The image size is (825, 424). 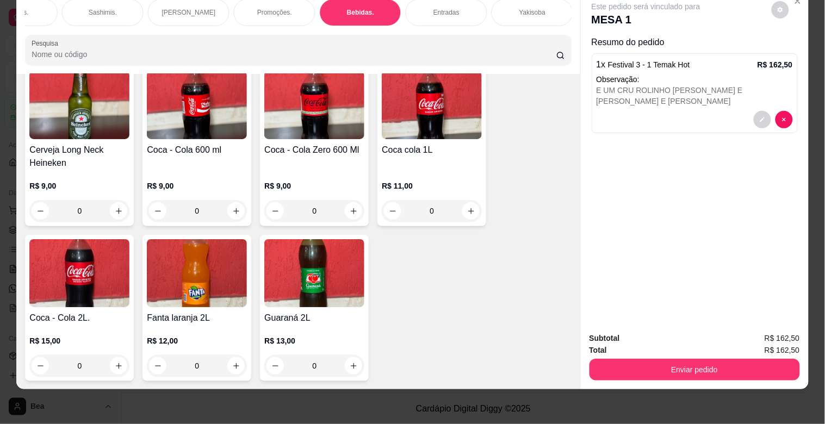 What do you see at coordinates (79, 318) in the screenshot?
I see `h4: Coca - Cola 2L.` at bounding box center [79, 318].